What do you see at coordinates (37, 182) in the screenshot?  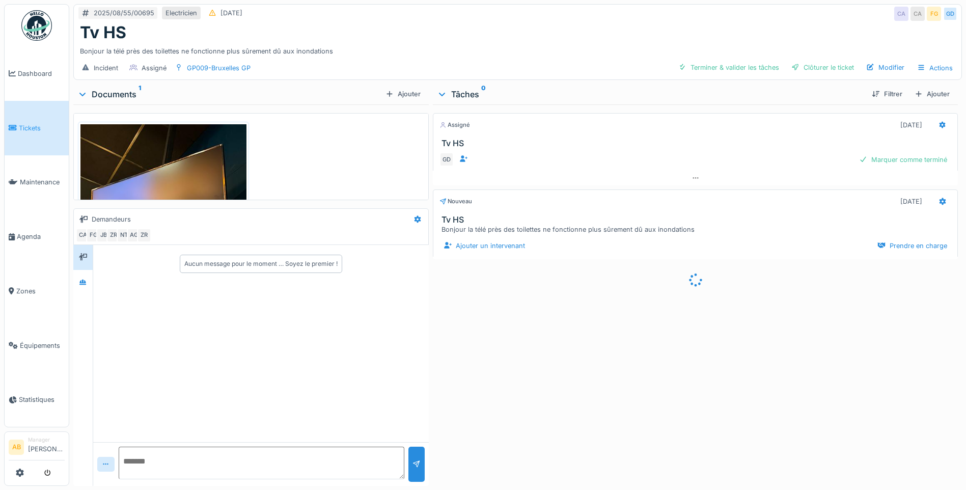 I see `a: Maintenance` at bounding box center [37, 182].